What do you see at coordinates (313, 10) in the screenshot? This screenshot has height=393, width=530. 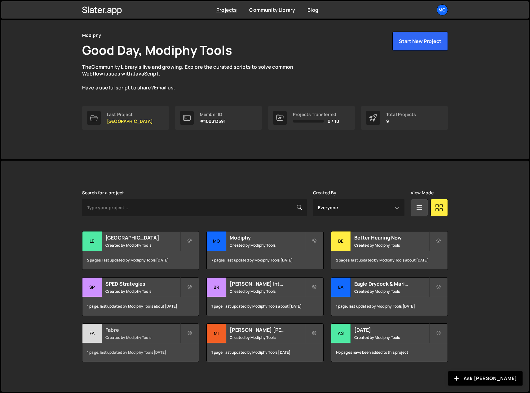 I see `a: Blog` at bounding box center [313, 10].